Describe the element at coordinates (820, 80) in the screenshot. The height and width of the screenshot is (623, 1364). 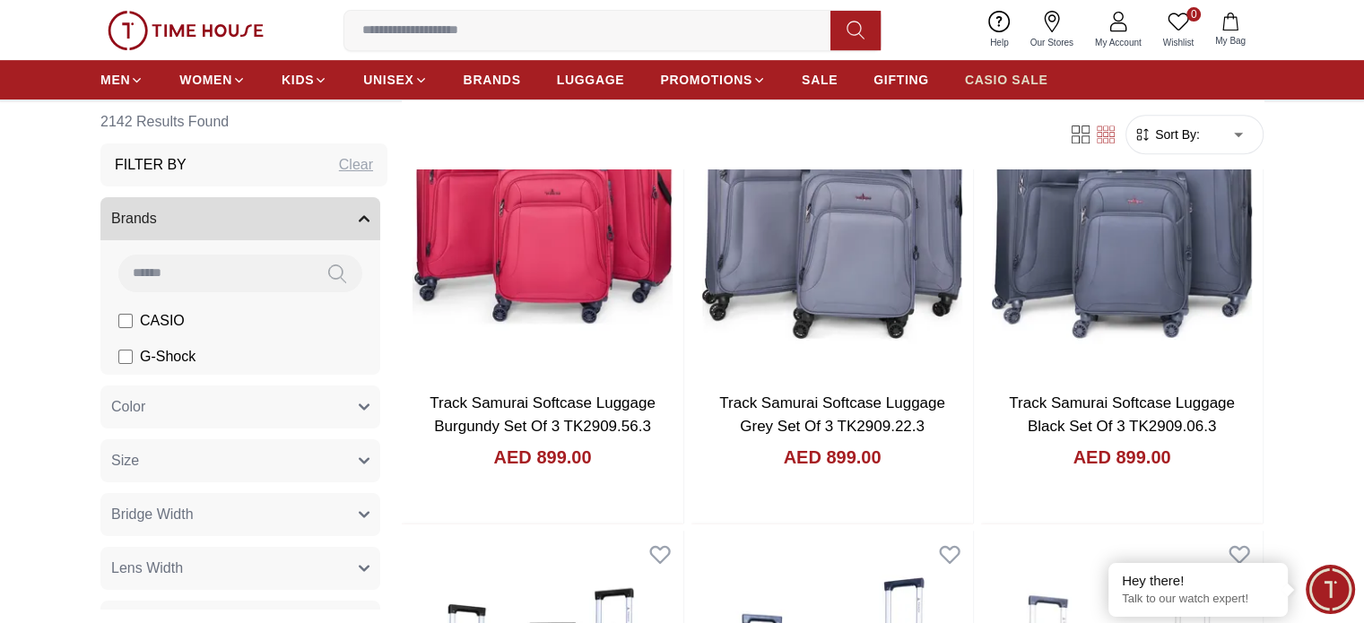
I see `span: SALE` at that location.